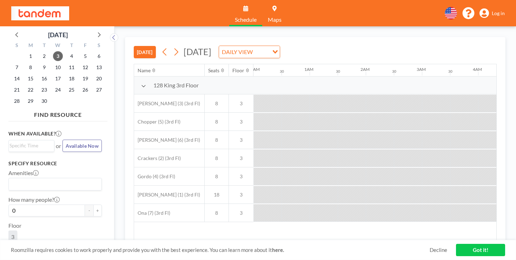 Image resolution: width=516 pixels, height=260 pixels. Describe the element at coordinates (58, 56) in the screenshot. I see `span: Wednesday, September 3, 2025` at that location.